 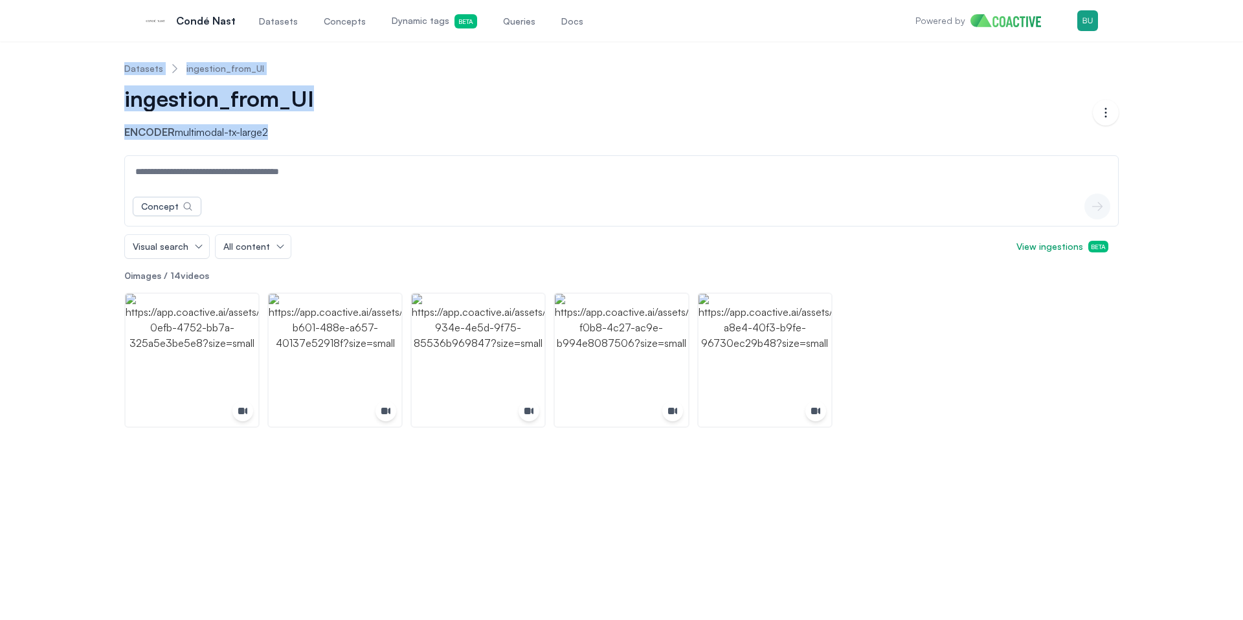 What do you see at coordinates (1011, 21) in the screenshot?
I see `img: Home` at bounding box center [1011, 21].